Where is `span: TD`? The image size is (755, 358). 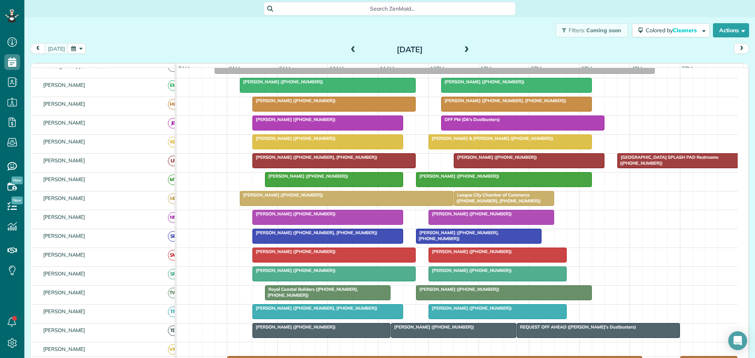
span: TD is located at coordinates (173, 331).